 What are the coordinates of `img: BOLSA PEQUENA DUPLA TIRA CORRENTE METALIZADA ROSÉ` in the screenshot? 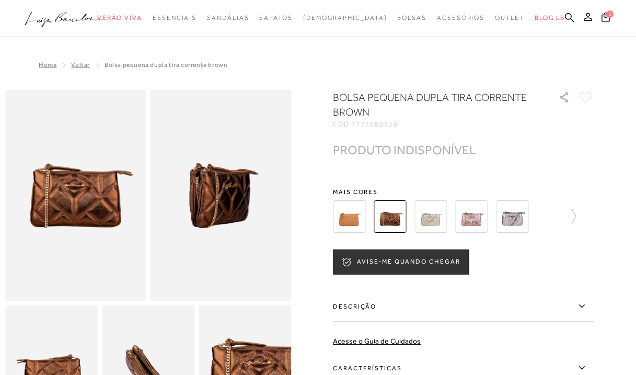 It's located at (471, 216).